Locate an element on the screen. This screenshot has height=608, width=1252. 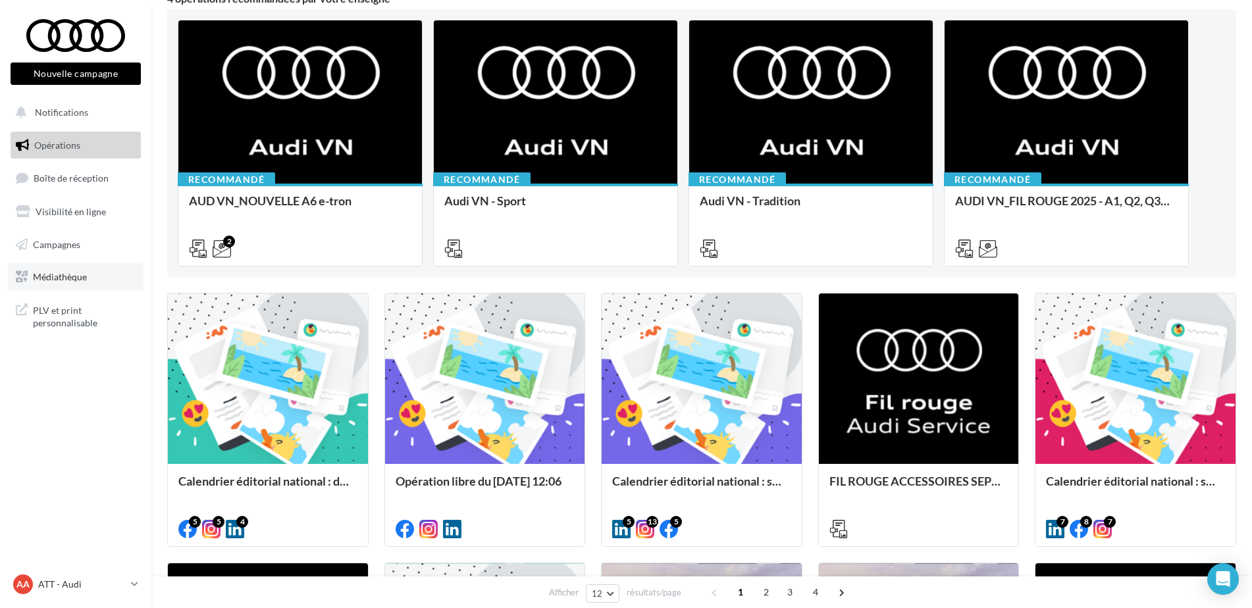
div: AUD VN_NOUVELLE A6 e-tron is located at coordinates (300, 207).